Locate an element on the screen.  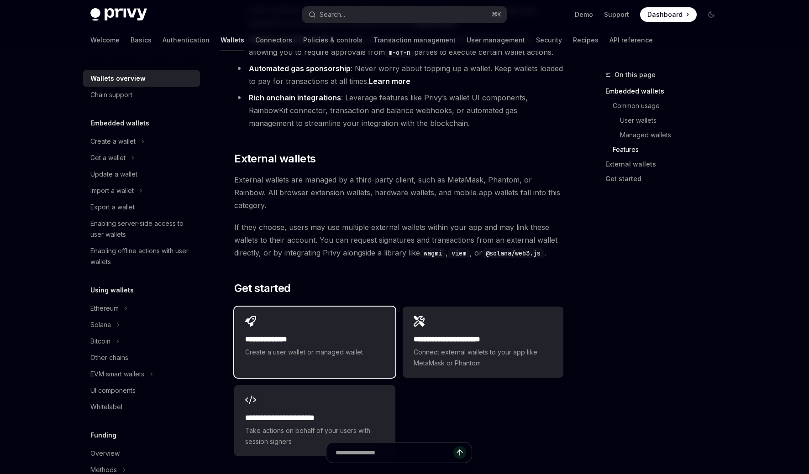
div: Search... is located at coordinates (332, 15).